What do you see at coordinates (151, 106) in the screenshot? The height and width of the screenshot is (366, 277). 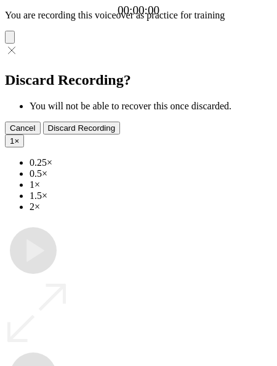 I see `li: You will not be able to recover this once discarded.` at bounding box center [151, 106].